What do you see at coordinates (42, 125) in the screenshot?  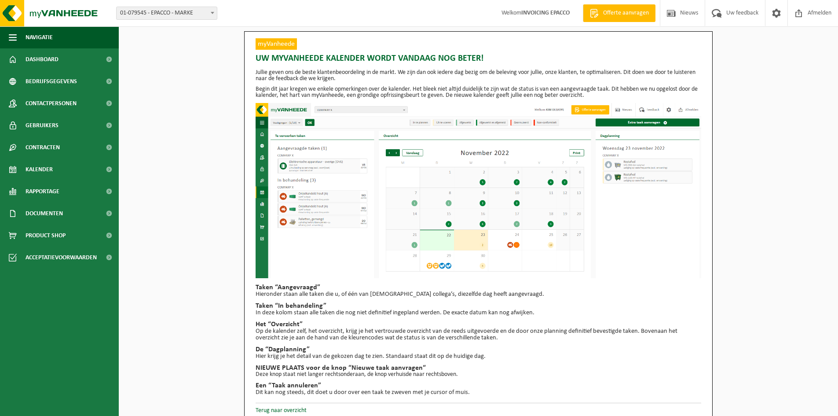 I see `span: Gebruikers` at bounding box center [42, 125].